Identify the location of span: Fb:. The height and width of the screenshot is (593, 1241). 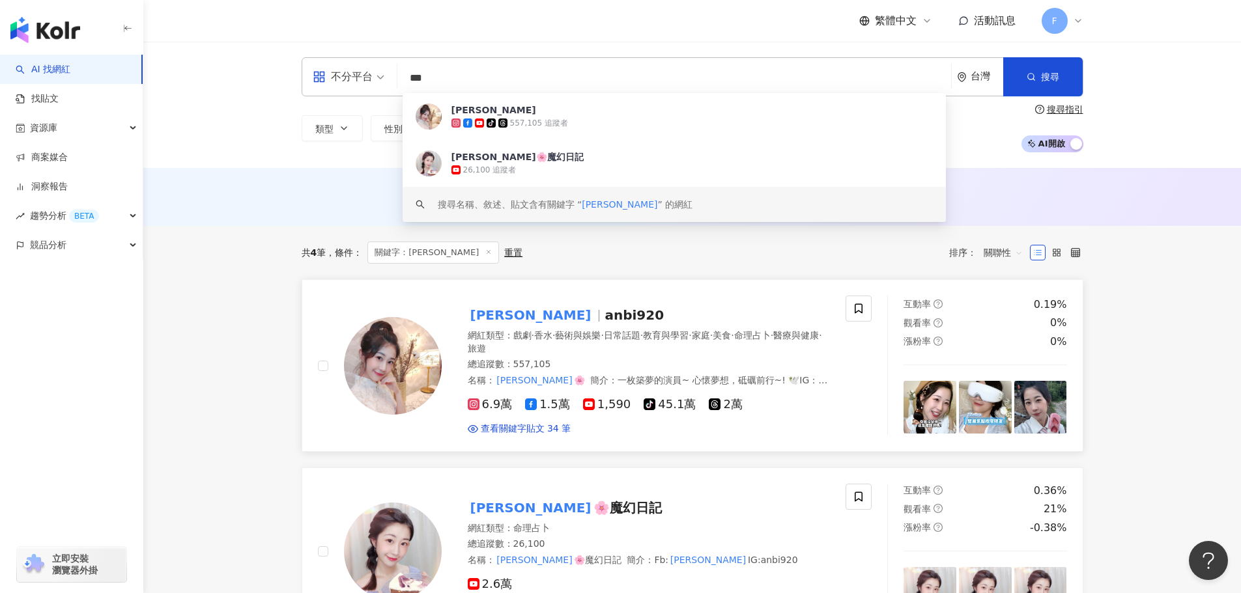
(661, 560).